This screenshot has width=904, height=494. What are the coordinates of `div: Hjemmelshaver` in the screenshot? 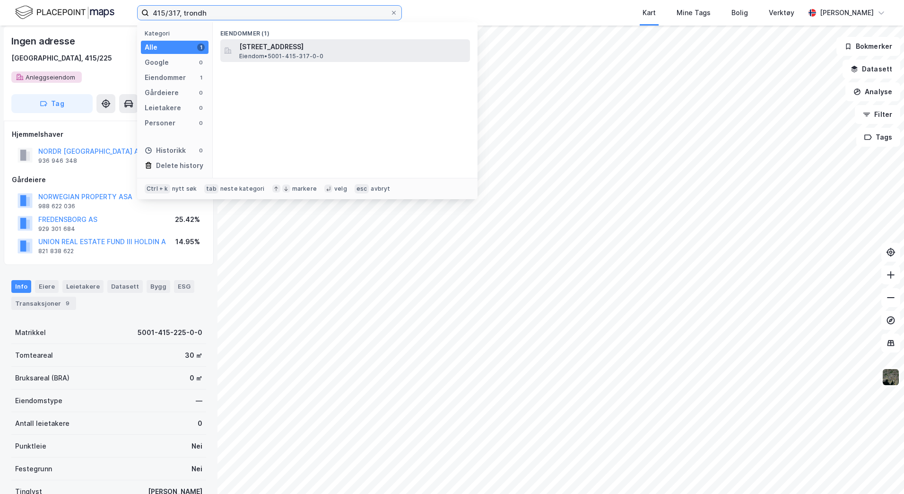 It's located at (109, 134).